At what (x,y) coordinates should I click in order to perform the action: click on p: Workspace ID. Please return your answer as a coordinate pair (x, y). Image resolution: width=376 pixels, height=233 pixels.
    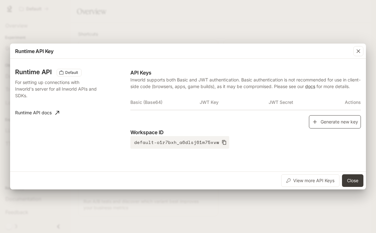
    Looking at the image, I should click on (246, 132).